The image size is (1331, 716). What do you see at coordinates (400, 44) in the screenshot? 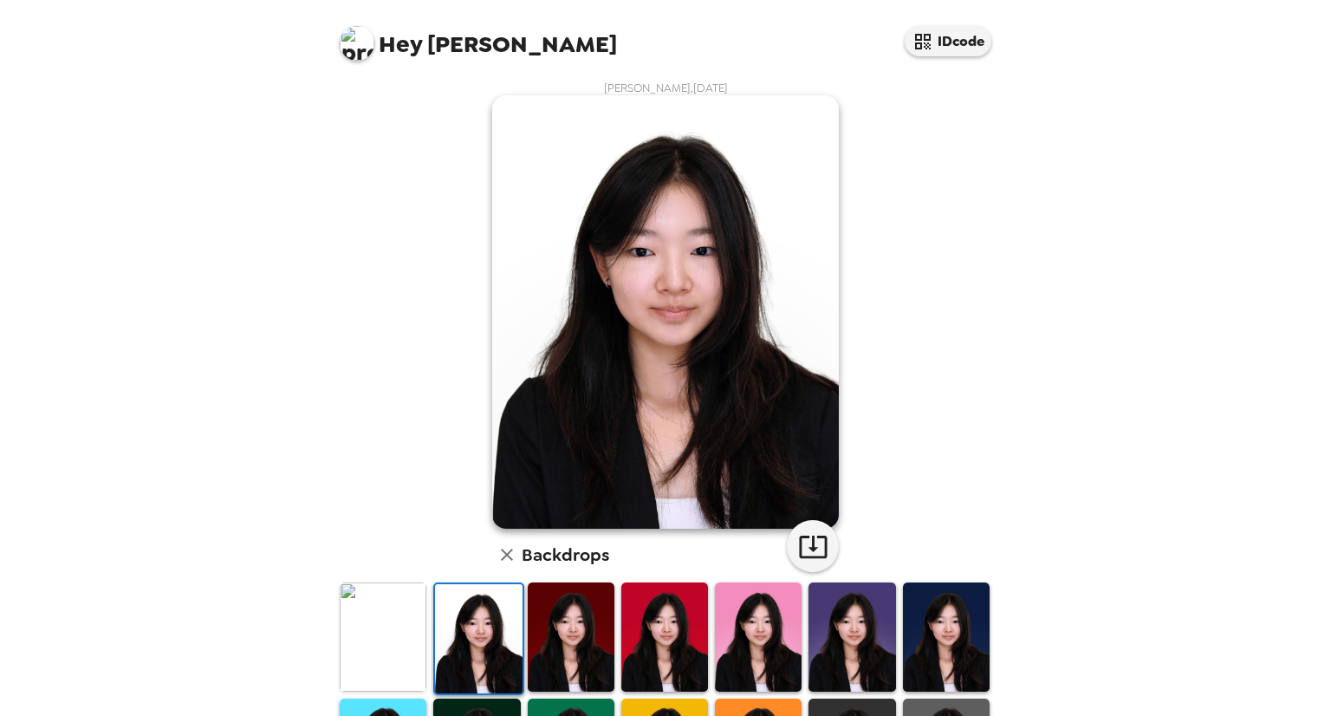
I see `span: Hey` at bounding box center [400, 44].